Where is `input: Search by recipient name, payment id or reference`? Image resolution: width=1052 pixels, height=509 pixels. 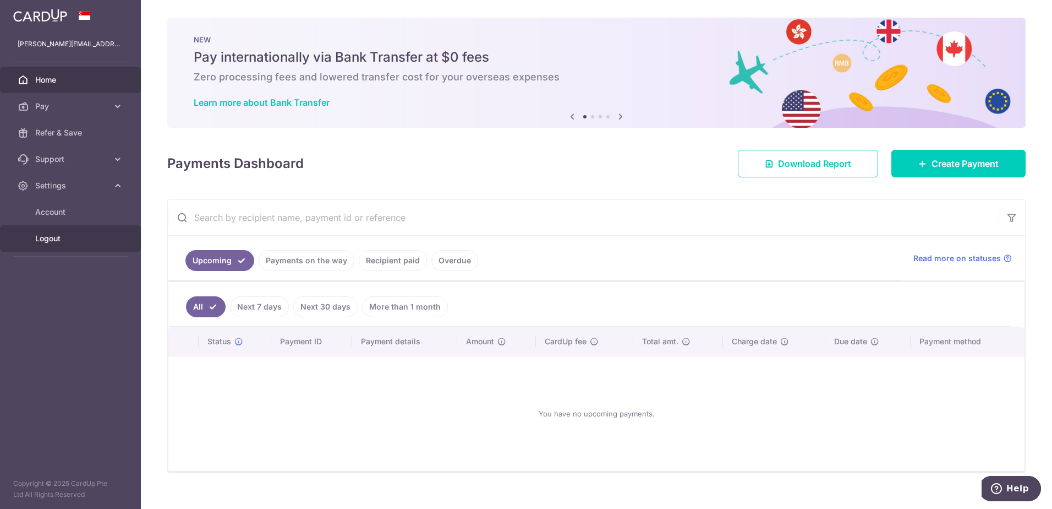
input: Search by recipient name, payment id or reference is located at coordinates (583, 217).